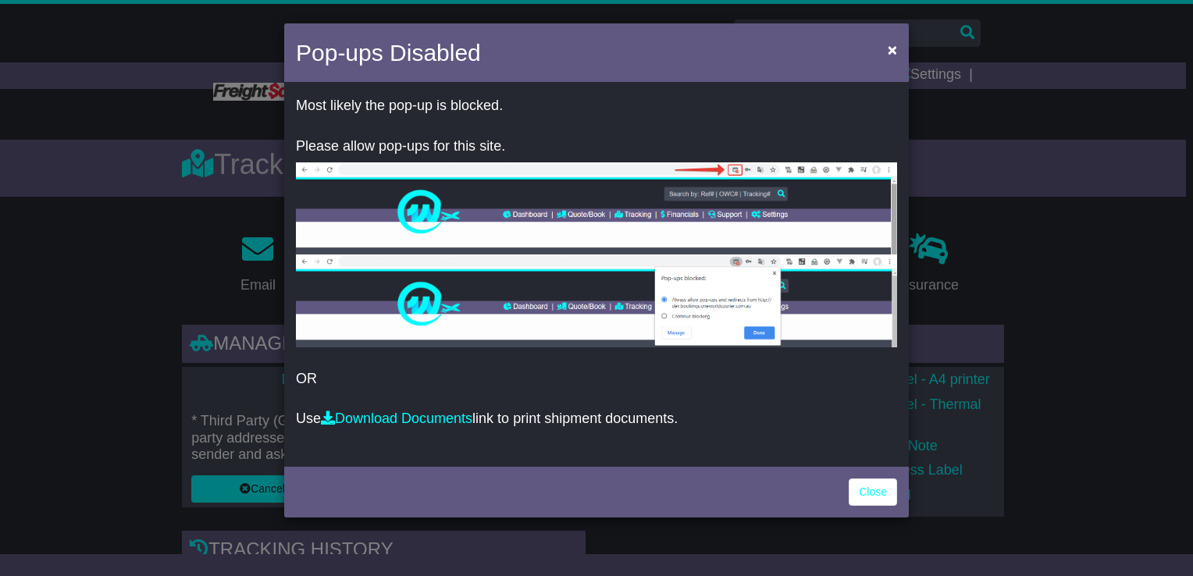  I want to click on p: Please allow pop-ups for this site., so click(597, 147).